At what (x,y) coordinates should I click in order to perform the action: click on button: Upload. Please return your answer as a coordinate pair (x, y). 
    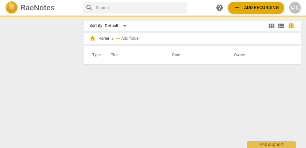
    Looking at the image, I should click on (256, 8).